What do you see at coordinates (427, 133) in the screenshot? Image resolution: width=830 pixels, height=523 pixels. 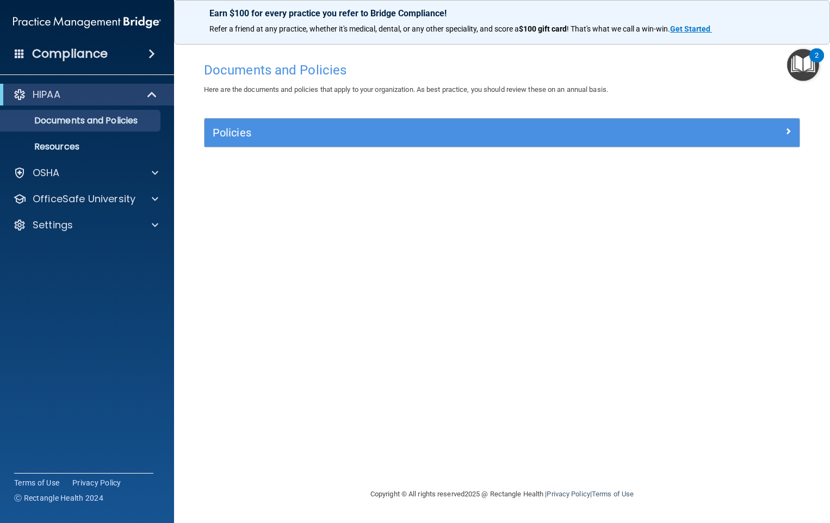 I see `h5: Policies` at bounding box center [427, 133].